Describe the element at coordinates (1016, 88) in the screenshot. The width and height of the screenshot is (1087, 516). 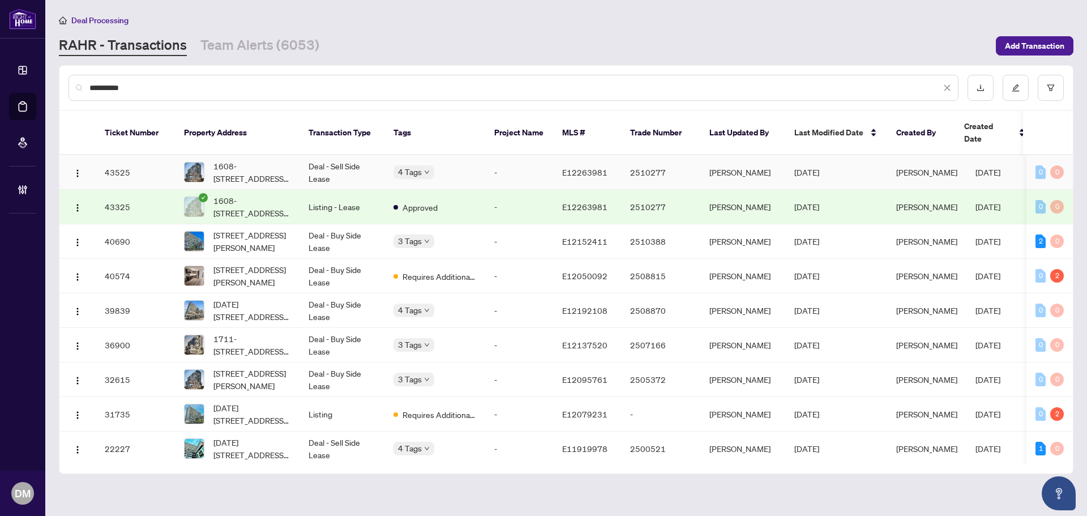
I see `button: edit` at that location.